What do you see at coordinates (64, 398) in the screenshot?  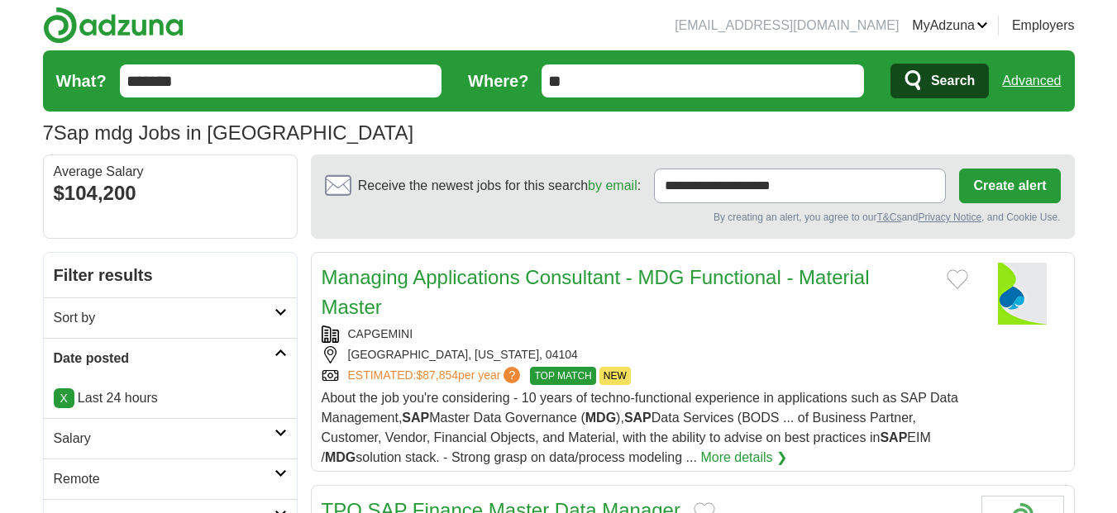 I see `a: X` at bounding box center [64, 398].